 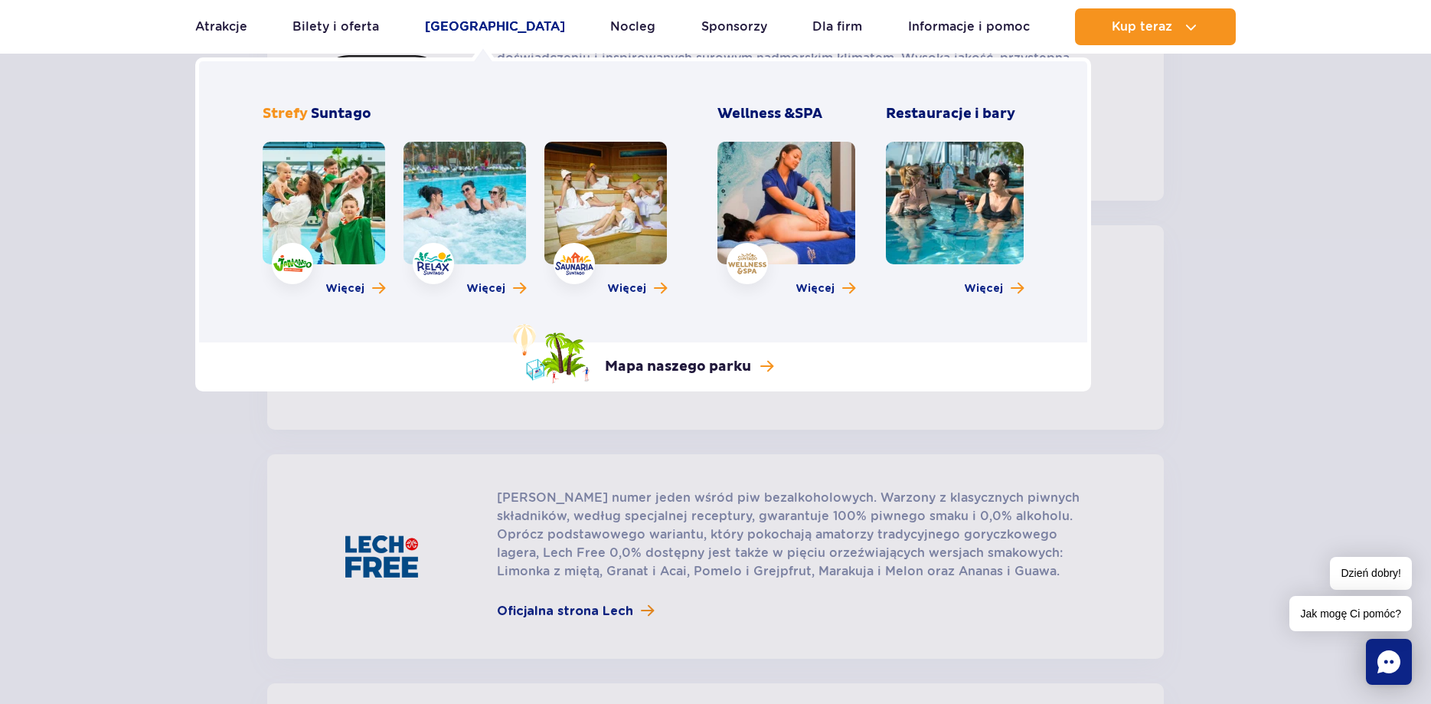 What do you see at coordinates (1351, 613) in the screenshot?
I see `span: Jak mogę Ci pomóc?` at bounding box center [1351, 613].